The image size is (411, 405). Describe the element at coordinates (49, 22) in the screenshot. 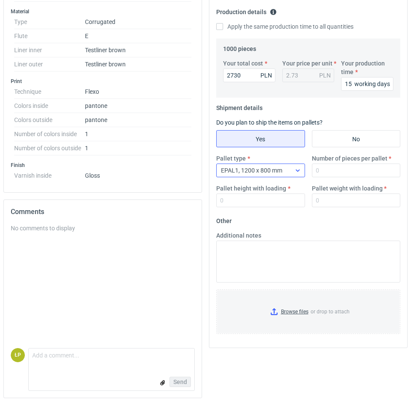

I see `dt: Type` at that location.